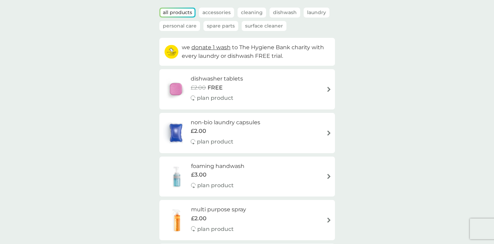 The width and height of the screenshot is (494, 244). What do you see at coordinates (180, 26) in the screenshot?
I see `p: Personal Care` at bounding box center [180, 26].